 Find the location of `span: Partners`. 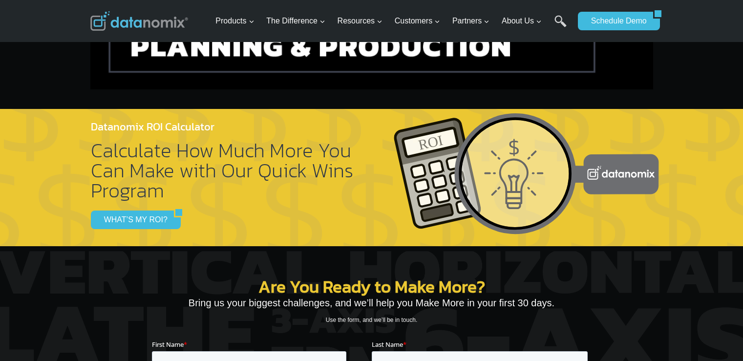

span: Partners is located at coordinates (471, 21).